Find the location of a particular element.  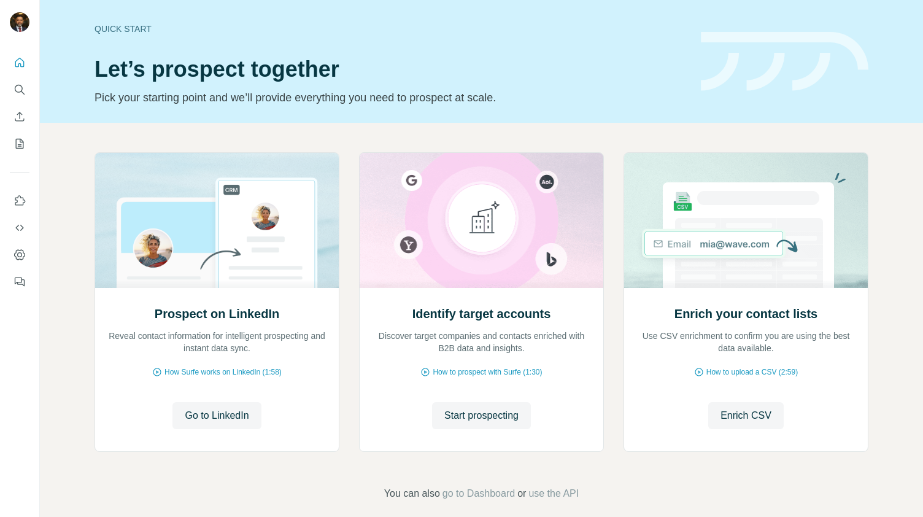

span: Start prospecting is located at coordinates (481, 416).